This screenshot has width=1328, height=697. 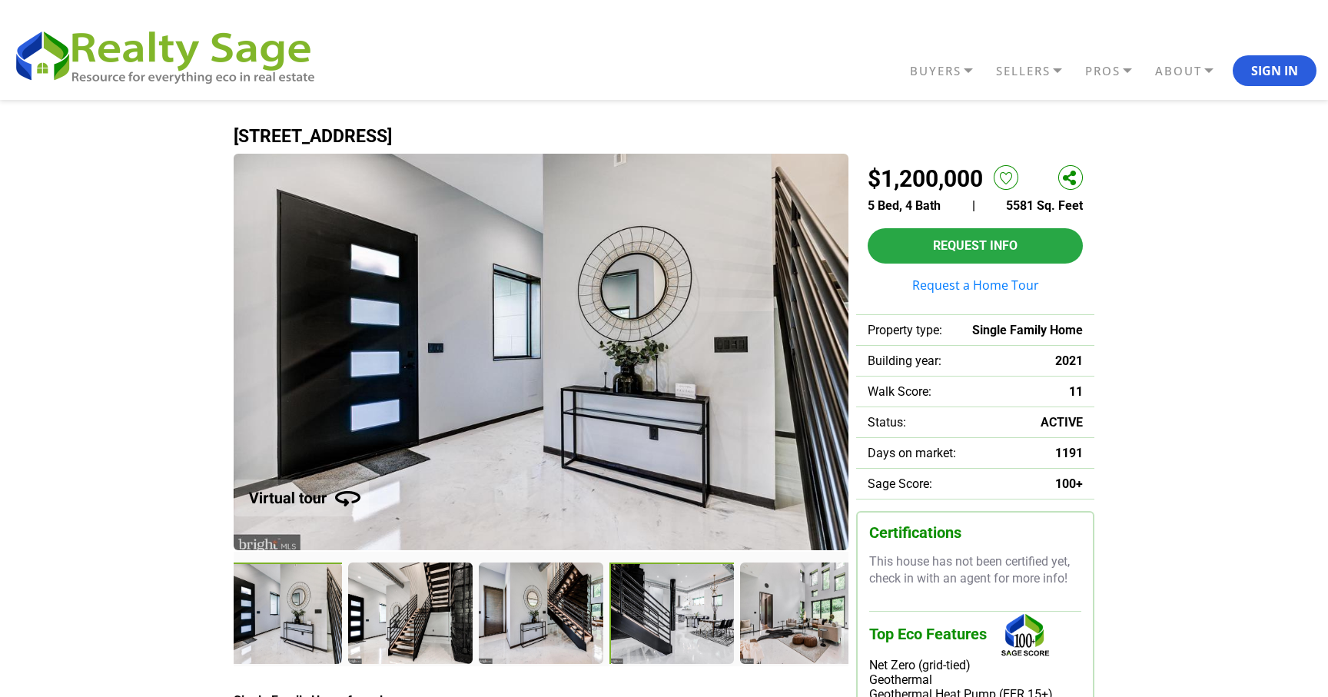 What do you see at coordinates (1192, 71) in the screenshot?
I see `a: ABOUT` at bounding box center [1192, 71].